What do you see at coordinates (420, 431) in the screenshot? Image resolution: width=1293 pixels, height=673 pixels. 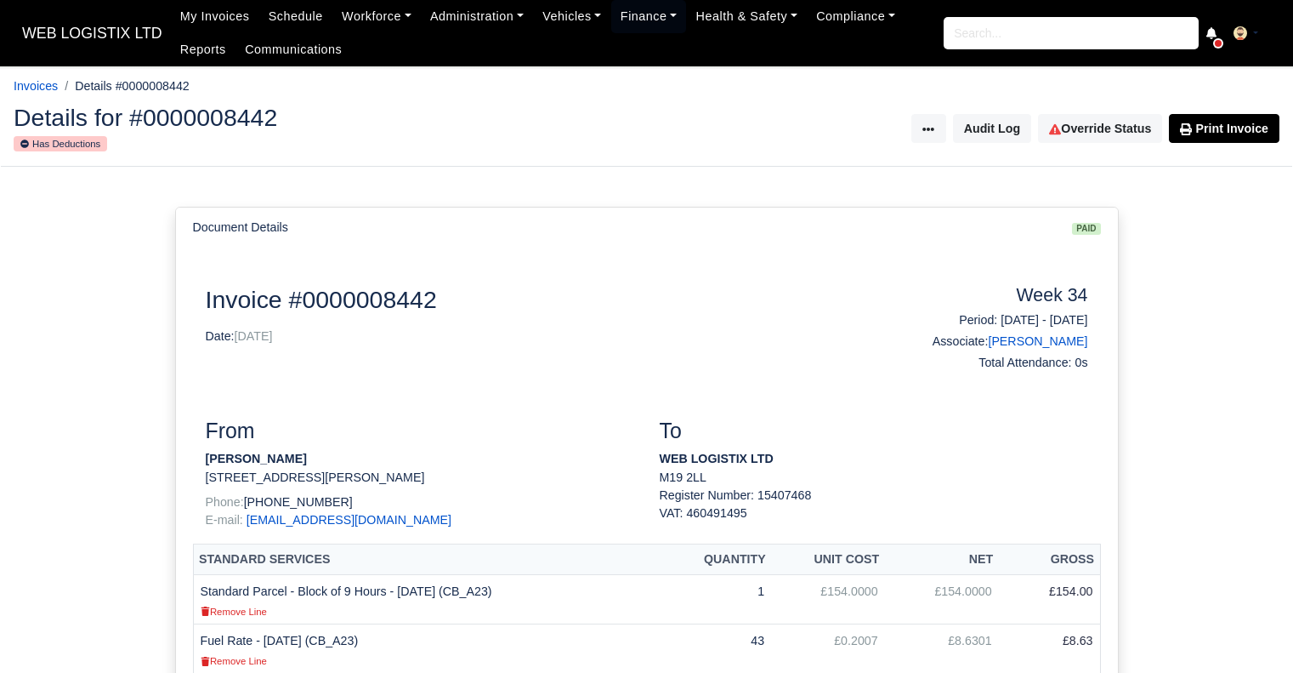 I see `h3: From` at bounding box center [420, 431].